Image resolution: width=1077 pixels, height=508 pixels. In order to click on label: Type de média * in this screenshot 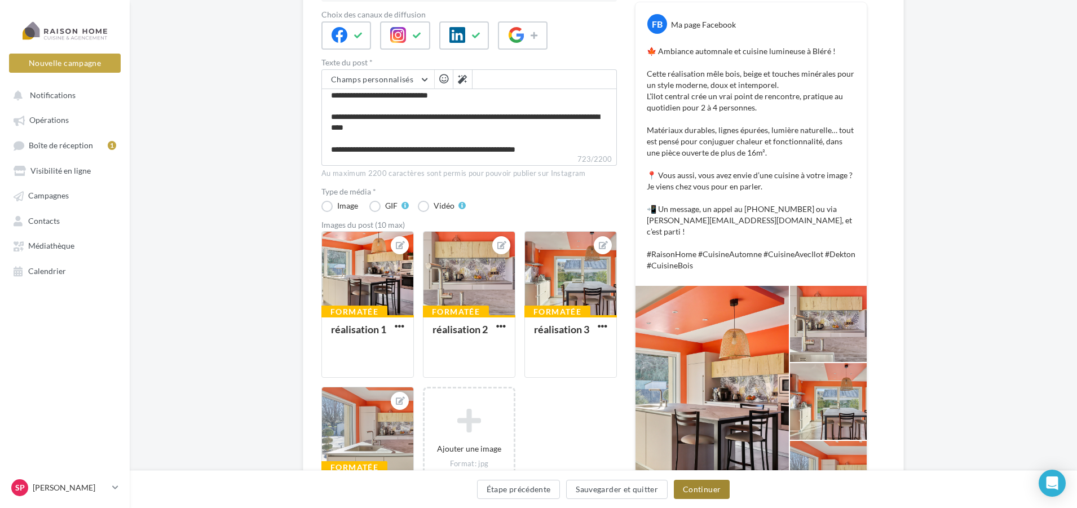, I will do `click(469, 192)`.